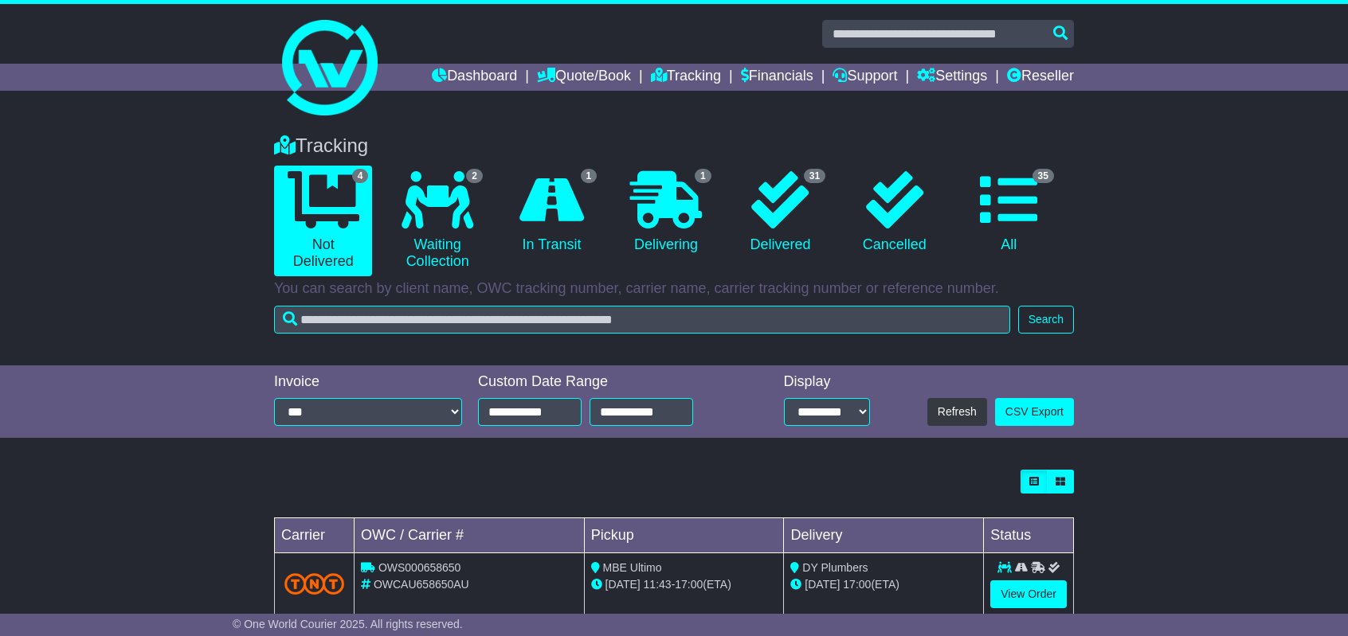 The image size is (1348, 636). What do you see at coordinates (474, 77) in the screenshot?
I see `a: Dashboard` at bounding box center [474, 77].